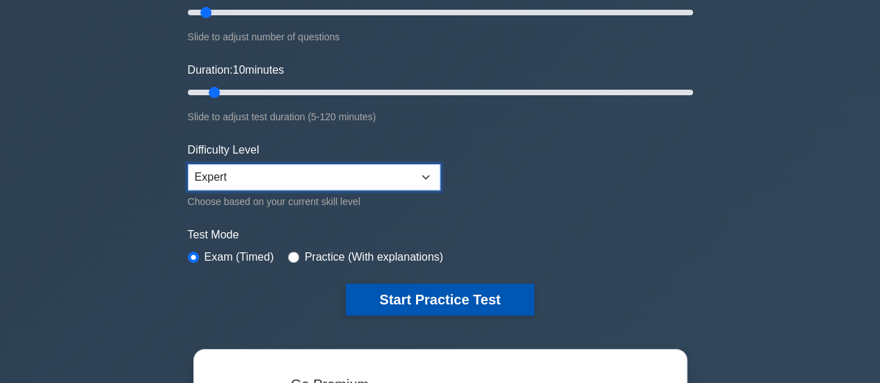 Image resolution: width=880 pixels, height=383 pixels. Describe the element at coordinates (440, 117) in the screenshot. I see `div: Slide to adjust test duration (5-120 minutes)` at that location.